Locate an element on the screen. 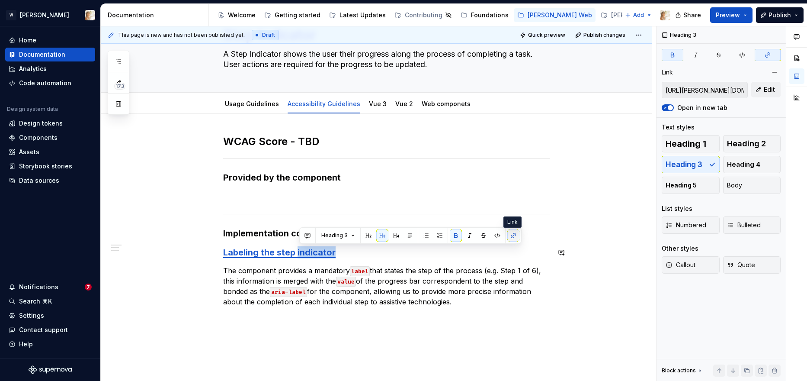 The height and width of the screenshot is (381, 807). button: Heading 3 is located at coordinates (338, 235).